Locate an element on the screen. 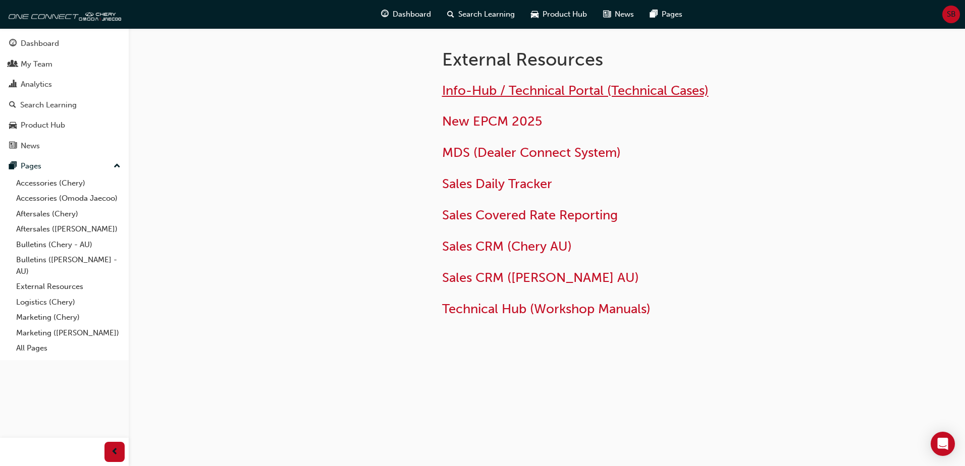 The height and width of the screenshot is (466, 965). span: up-icon is located at coordinates (117, 167).